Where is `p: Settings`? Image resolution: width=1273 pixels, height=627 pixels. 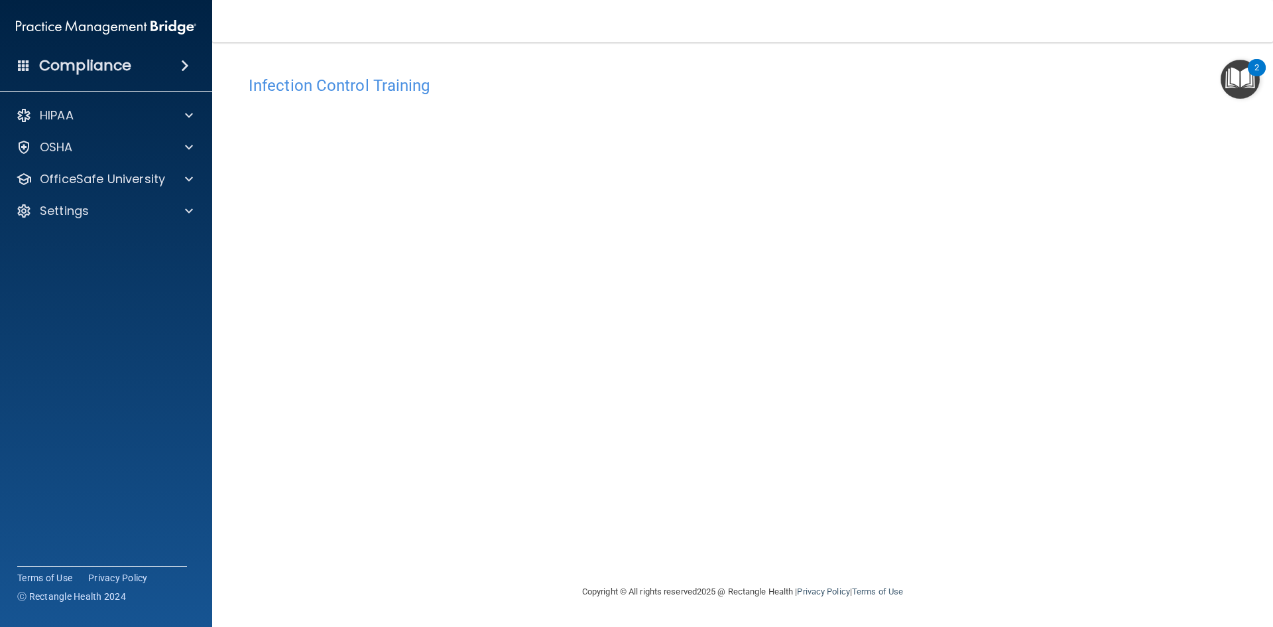 p: Settings is located at coordinates (64, 211).